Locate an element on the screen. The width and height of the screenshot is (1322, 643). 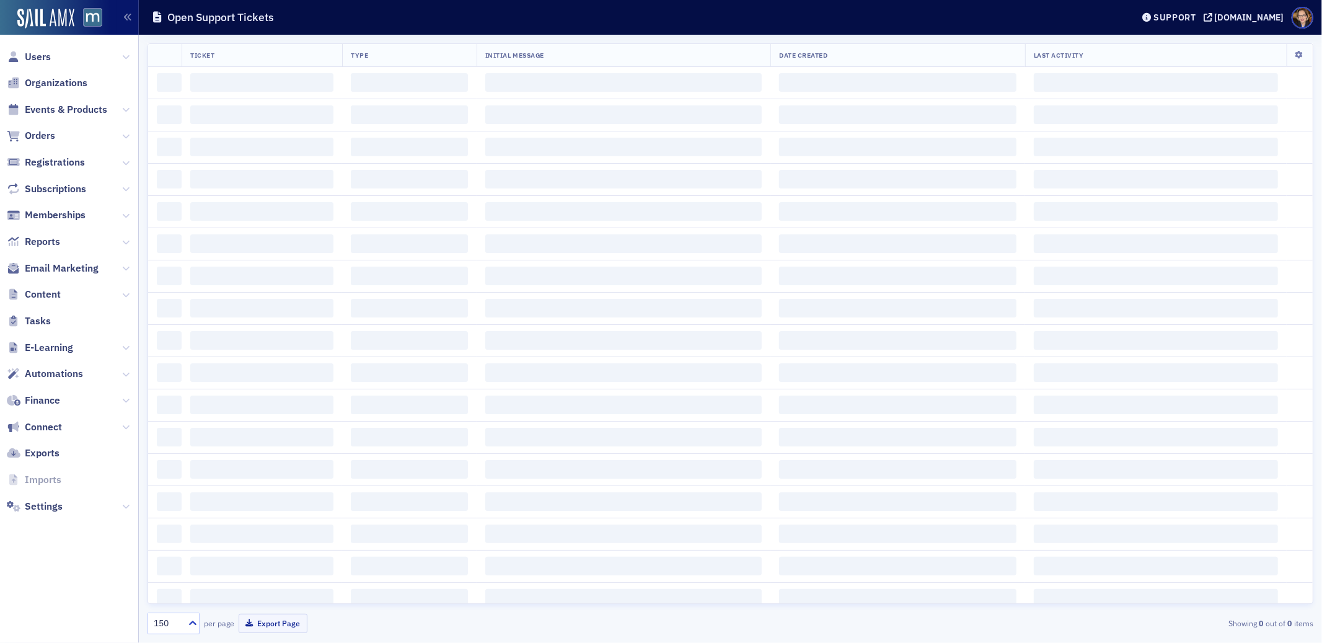
span: Organizations is located at coordinates (56, 83).